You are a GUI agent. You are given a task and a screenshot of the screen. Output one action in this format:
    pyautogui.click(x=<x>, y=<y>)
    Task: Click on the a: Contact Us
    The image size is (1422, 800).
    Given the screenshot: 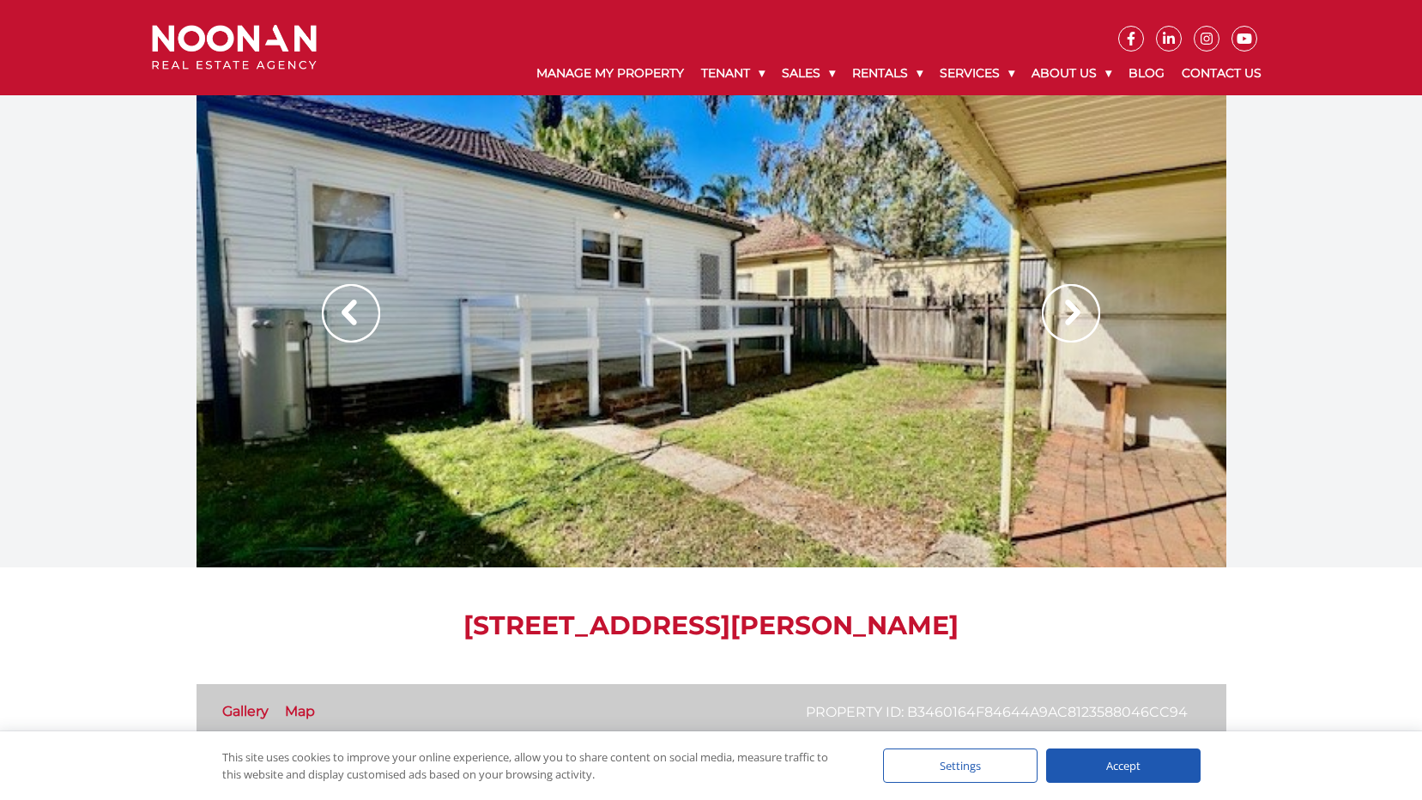 What is the action you would take?
    pyautogui.click(x=1221, y=73)
    